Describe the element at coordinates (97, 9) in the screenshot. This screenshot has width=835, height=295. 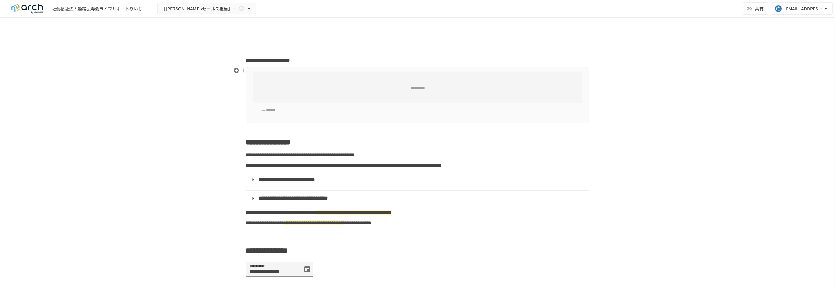
I see `div: 社会福祉法人姫路弘寿会ライフサポートひめじ` at that location.